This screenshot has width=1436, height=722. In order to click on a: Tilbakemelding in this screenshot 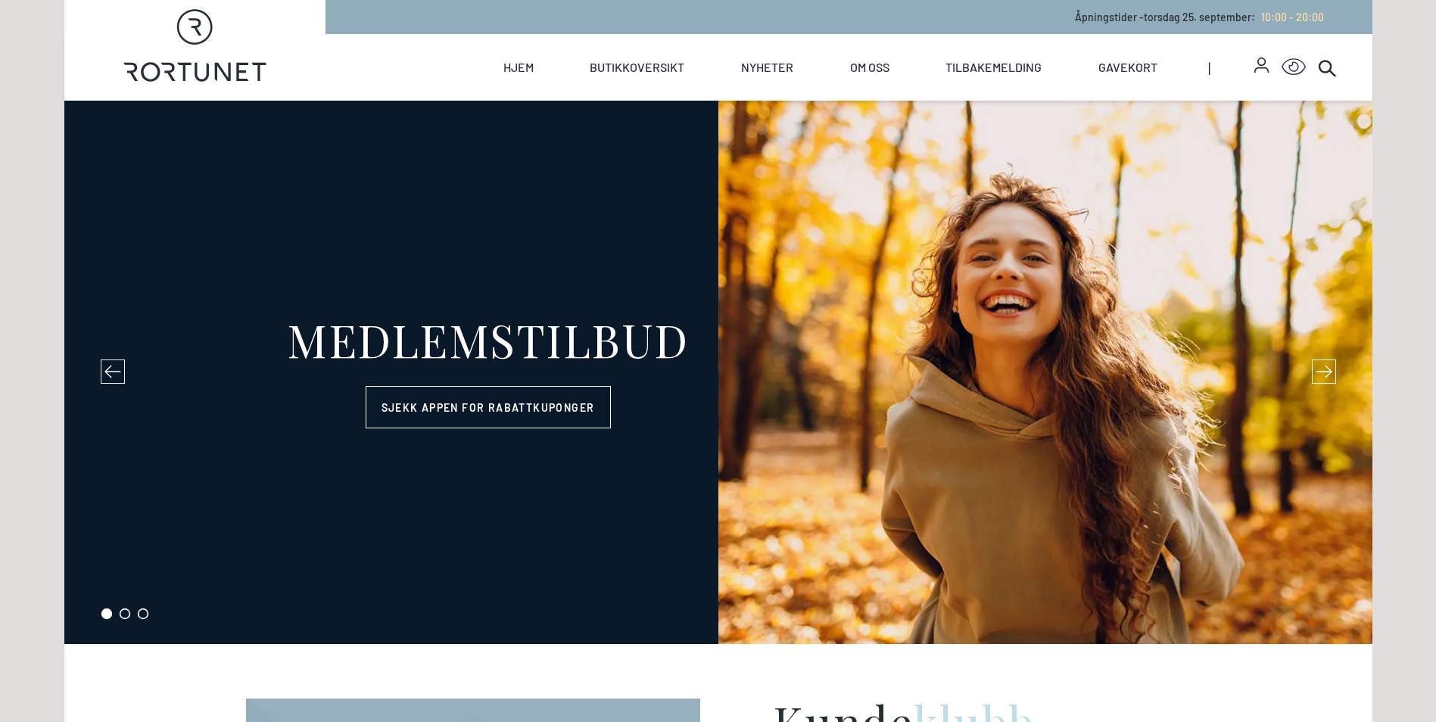, I will do `click(993, 67)`.